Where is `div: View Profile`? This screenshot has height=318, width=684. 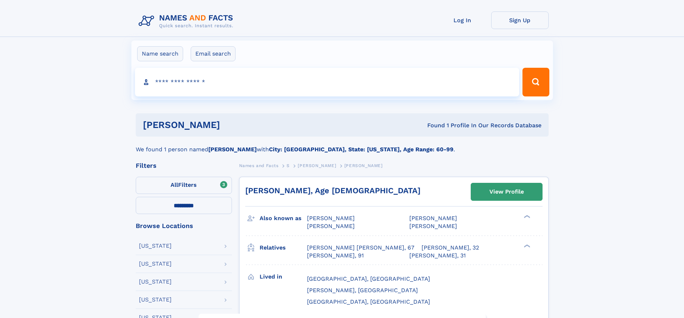 div: View Profile is located at coordinates (506, 192).